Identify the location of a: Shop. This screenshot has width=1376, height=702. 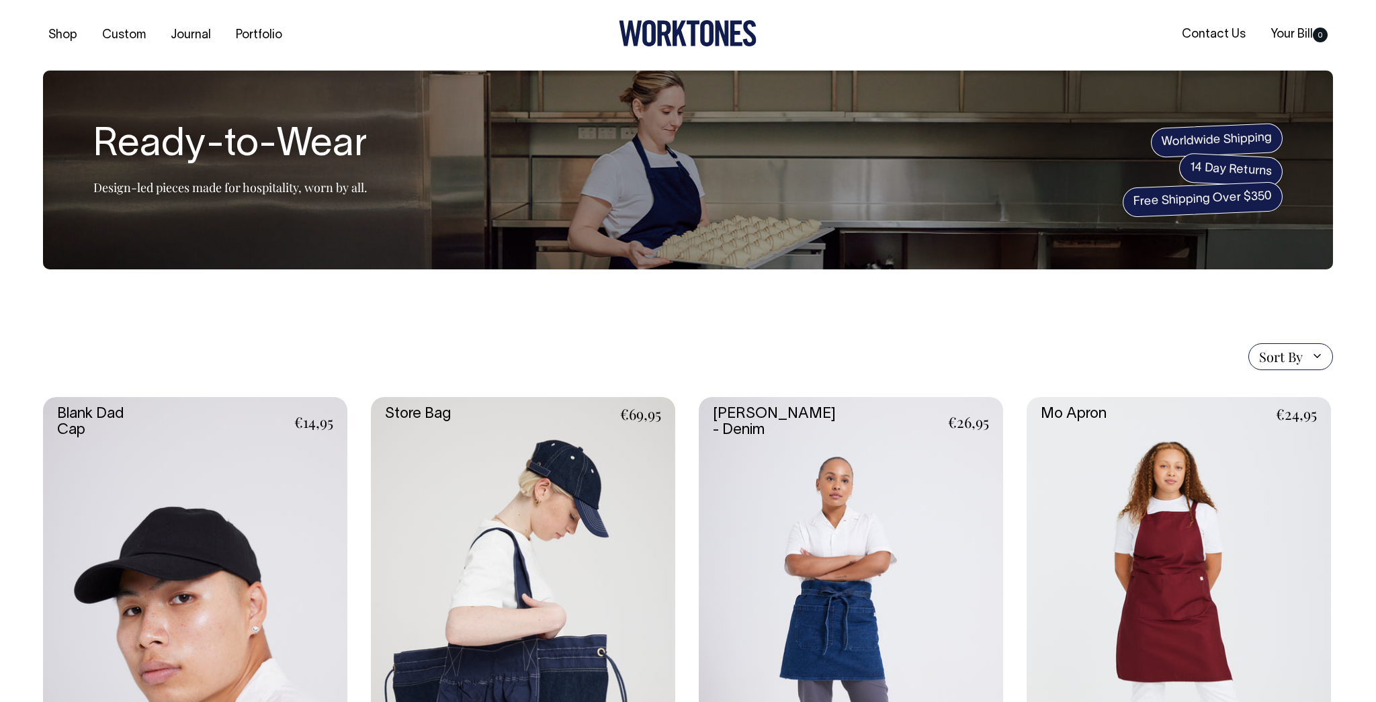
(62, 35).